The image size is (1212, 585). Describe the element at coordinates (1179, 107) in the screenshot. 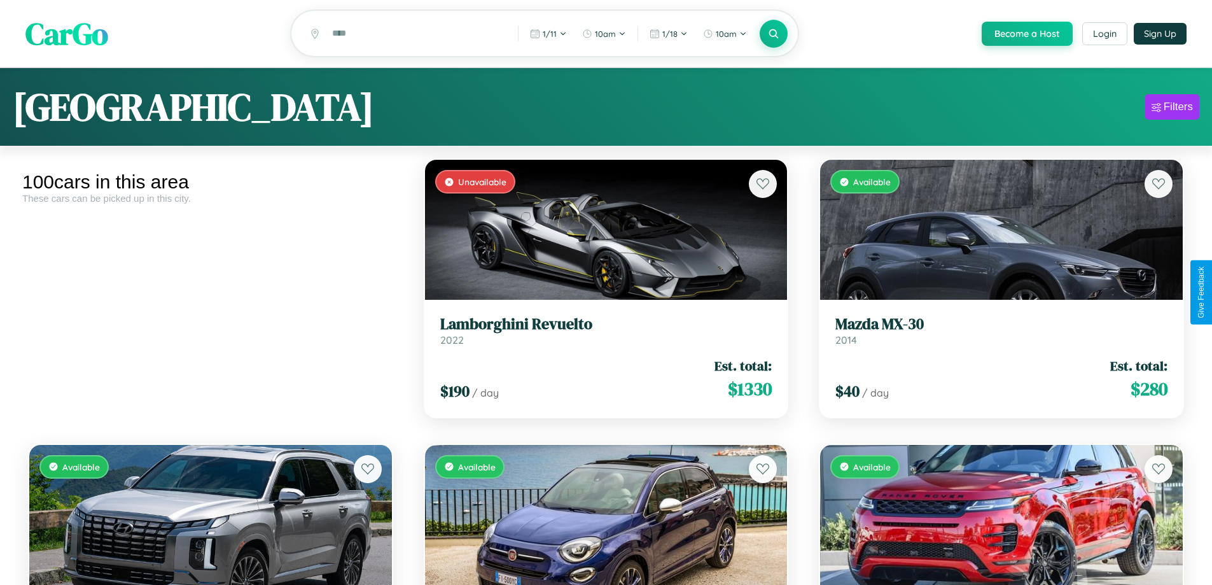

I see `div: Filters` at that location.